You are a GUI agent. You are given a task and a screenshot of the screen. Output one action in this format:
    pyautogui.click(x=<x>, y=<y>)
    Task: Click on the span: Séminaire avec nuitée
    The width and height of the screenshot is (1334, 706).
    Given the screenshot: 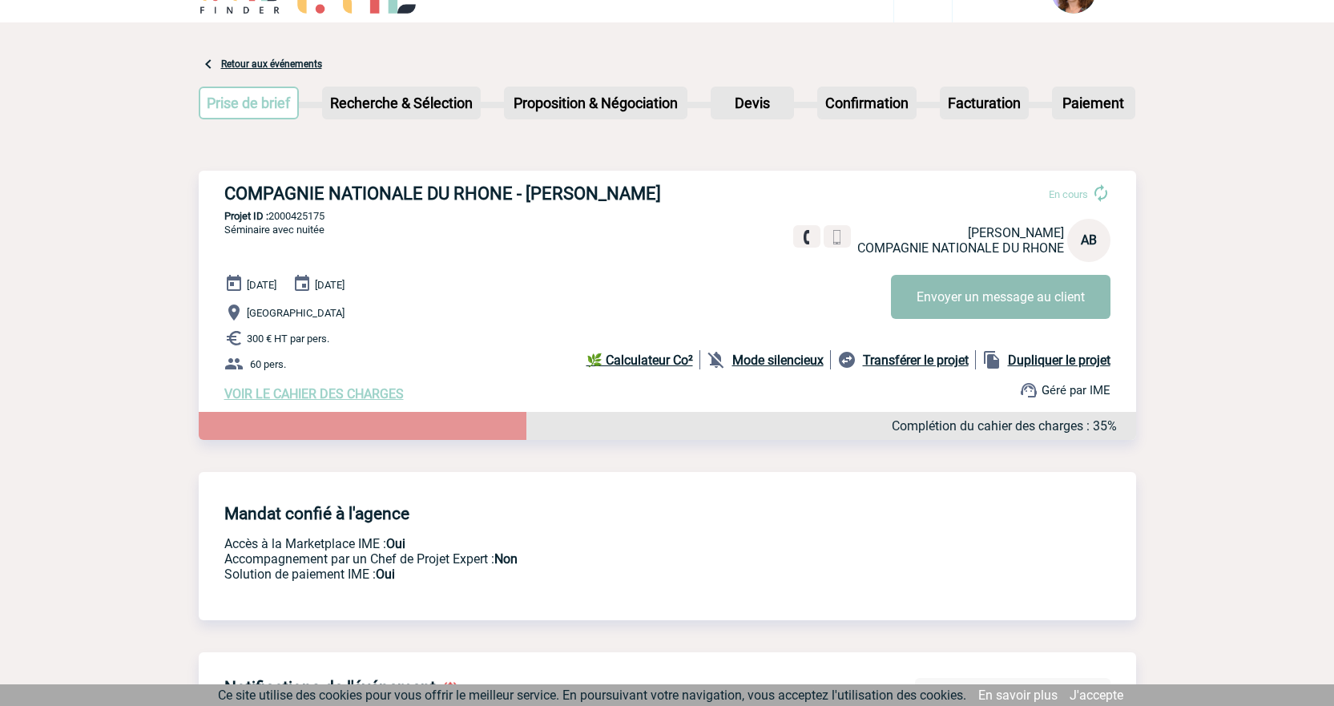 What is the action you would take?
    pyautogui.click(x=274, y=229)
    